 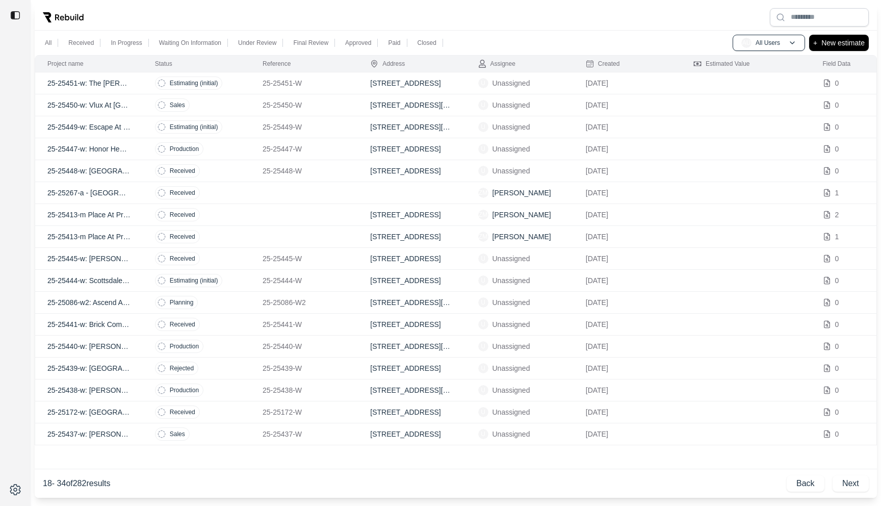 I want to click on p: 25-25441-w: Brick Commons 114, so click(x=89, y=324).